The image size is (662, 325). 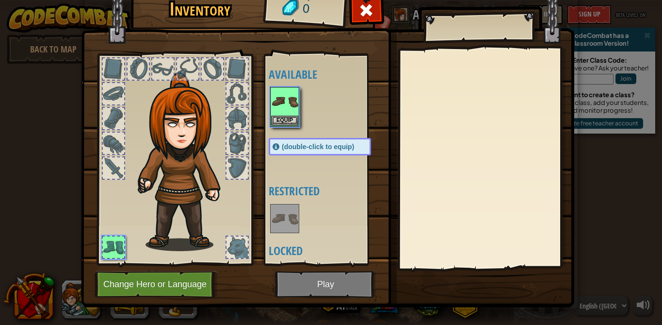 What do you see at coordinates (329, 74) in the screenshot?
I see `h4: Available` at bounding box center [329, 74].